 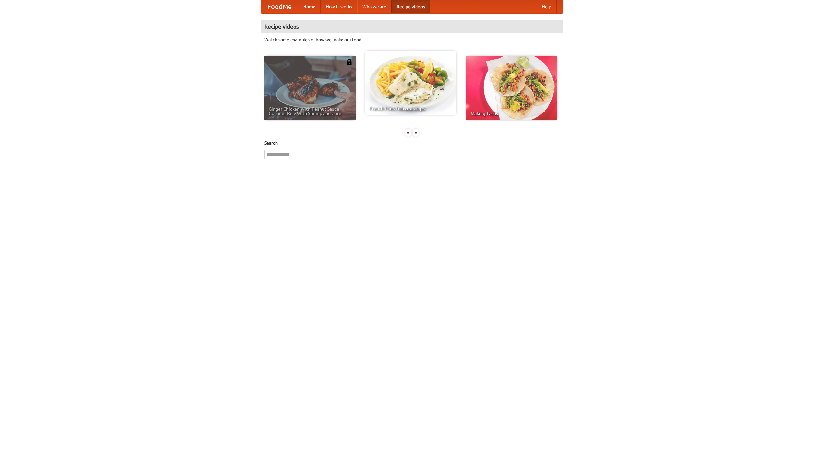 I want to click on h4: Recipe videos, so click(x=412, y=27).